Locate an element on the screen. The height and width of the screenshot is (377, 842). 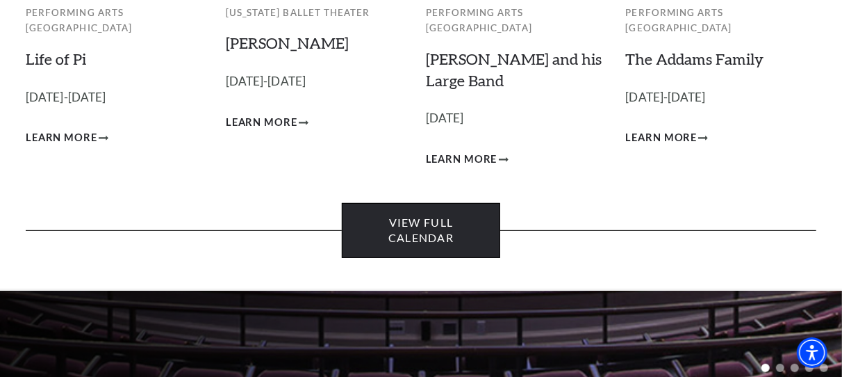
a: View Full Calendar is located at coordinates (421, 230).